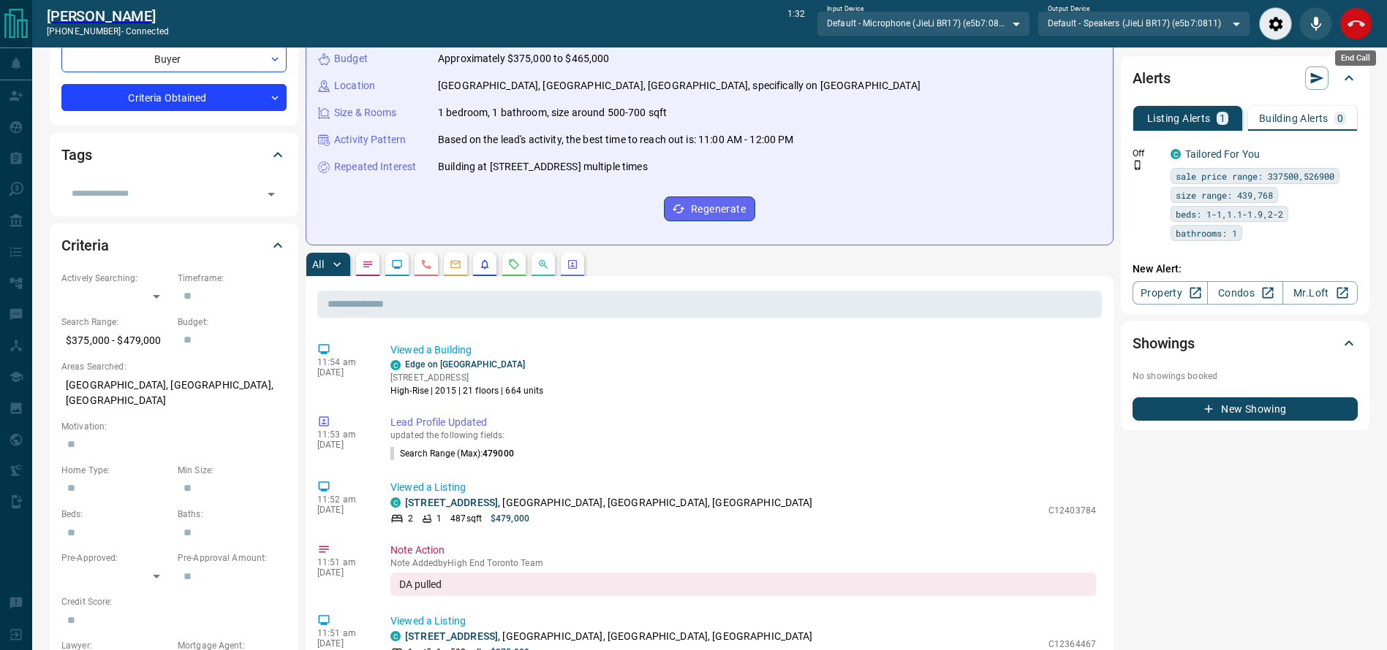 The image size is (1387, 650). What do you see at coordinates (796, 23) in the screenshot?
I see `p: 1:32` at bounding box center [796, 23].